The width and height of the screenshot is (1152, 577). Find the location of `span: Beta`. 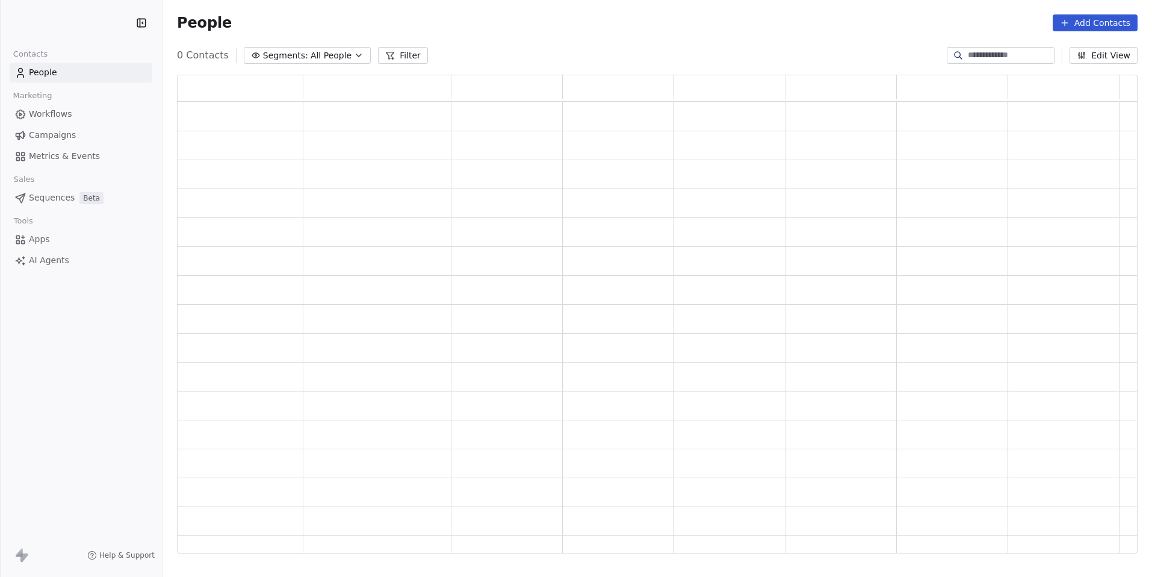

span: Beta is located at coordinates (91, 198).